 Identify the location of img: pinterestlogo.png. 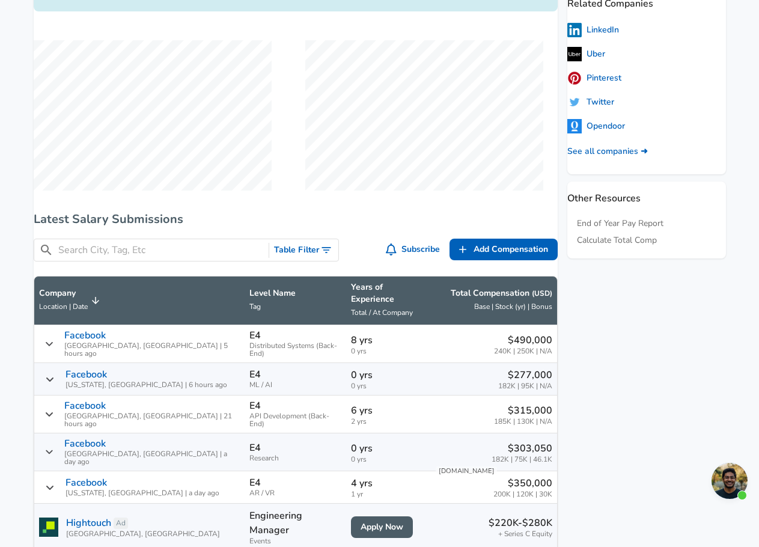
(574, 78).